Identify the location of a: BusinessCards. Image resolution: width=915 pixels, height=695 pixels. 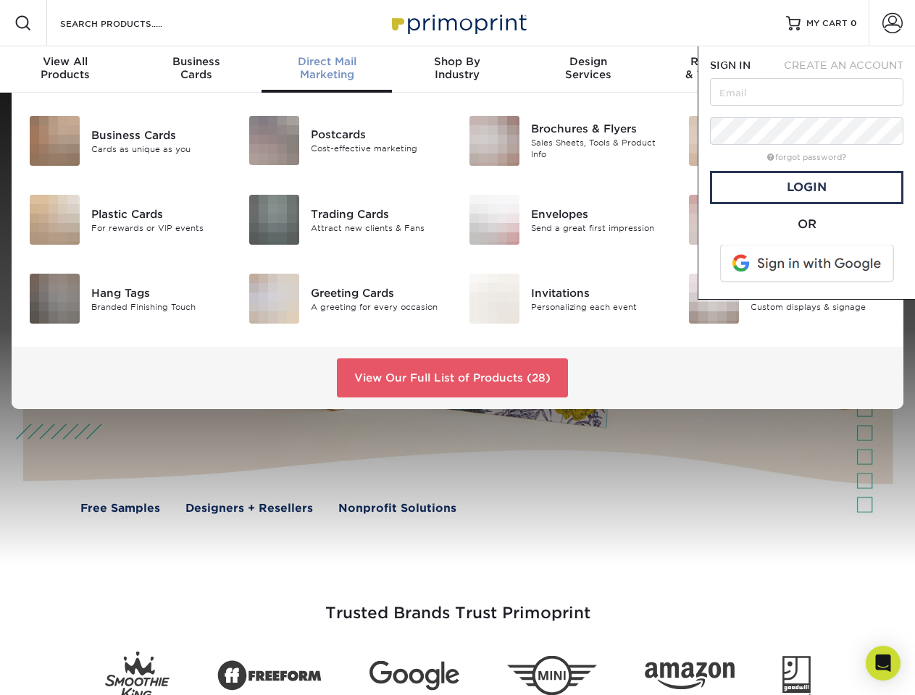
(196, 70).